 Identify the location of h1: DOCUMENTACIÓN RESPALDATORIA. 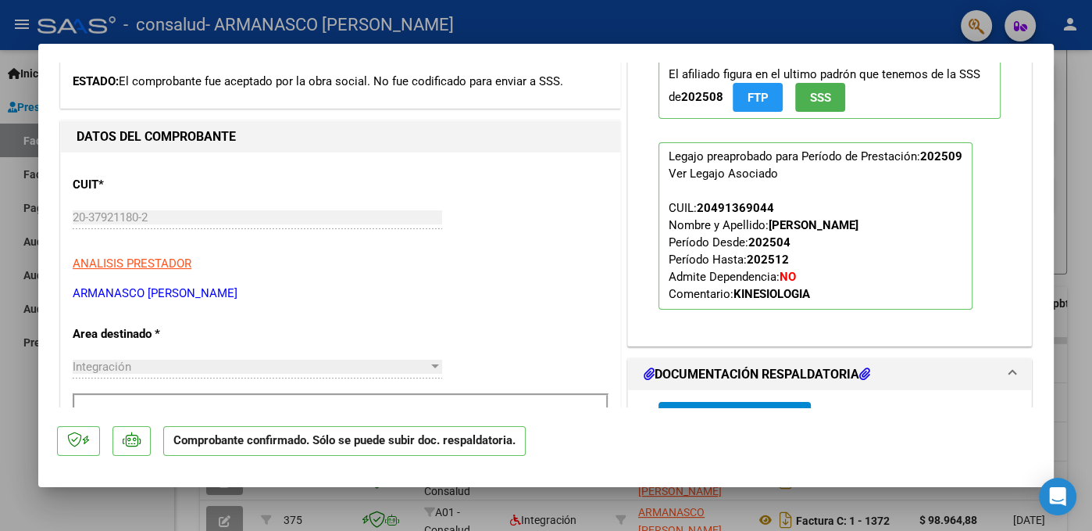
(757, 374).